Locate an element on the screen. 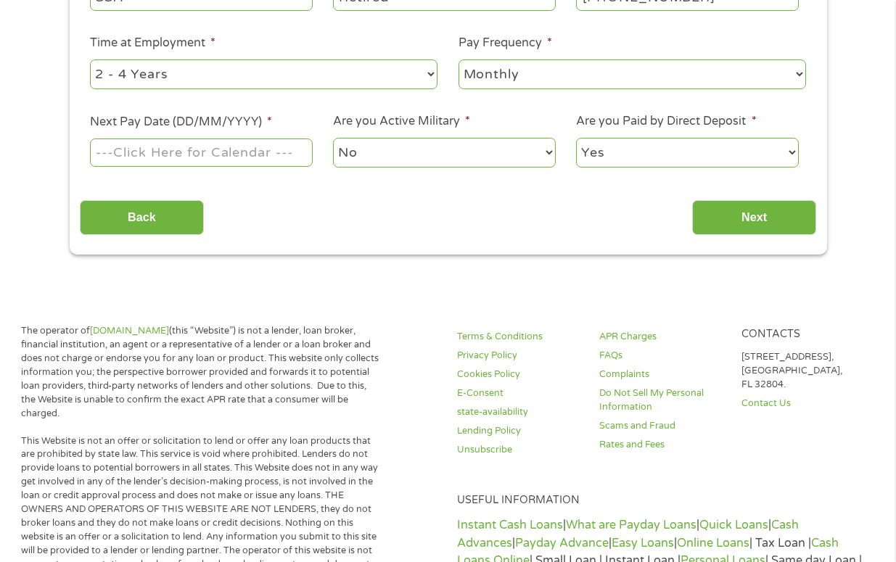 This screenshot has width=896, height=562. a: Terms & Conditions is located at coordinates (519, 337).